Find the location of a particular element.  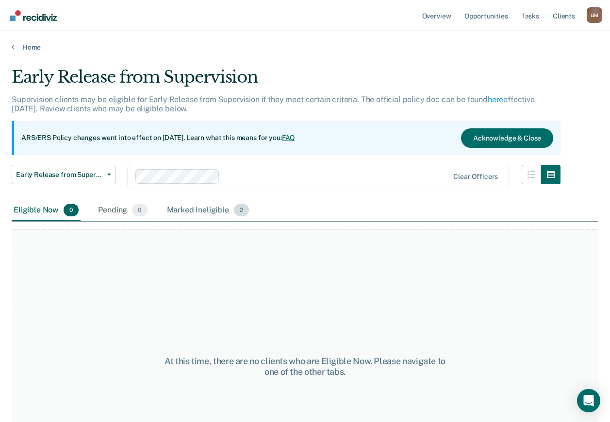

div: Early Release from Supervision is located at coordinates (286, 81).